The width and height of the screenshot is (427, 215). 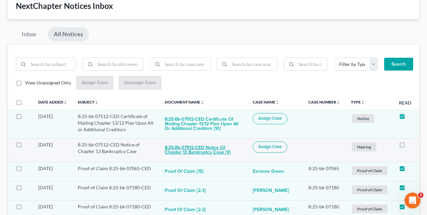 I want to click on td: Proof of Claim 8:25-bk-07180-CED, so click(x=116, y=191).